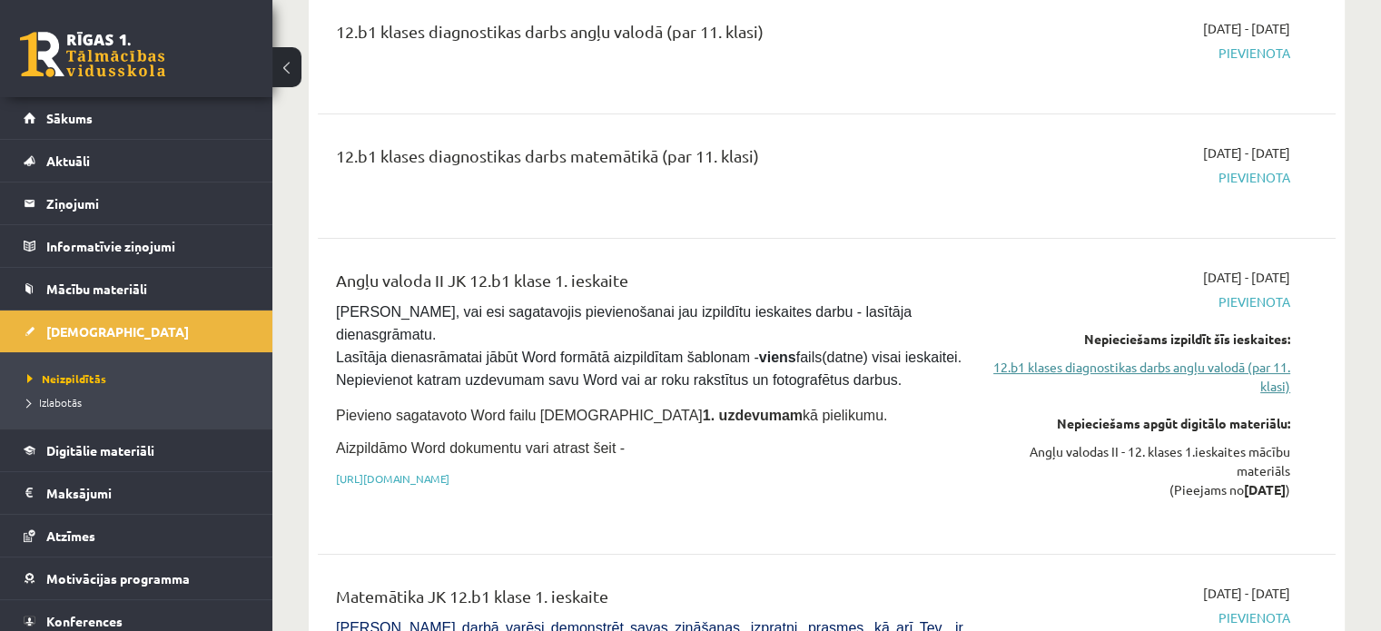  What do you see at coordinates (649, 160) in the screenshot?
I see `div: 12.b1 klases diagnostikas darbs matemātikā (par 11. klasi)` at bounding box center [649, 160].